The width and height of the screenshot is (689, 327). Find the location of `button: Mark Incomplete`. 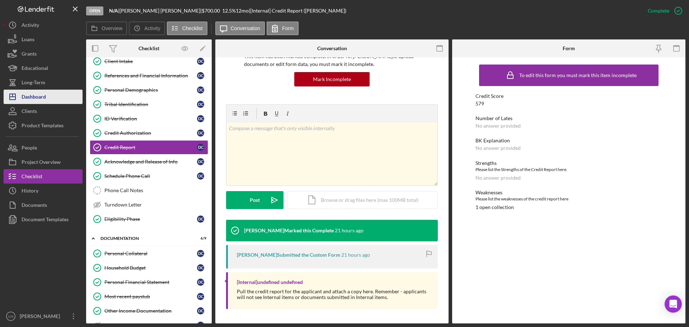

button: Mark Incomplete is located at coordinates (332, 79).